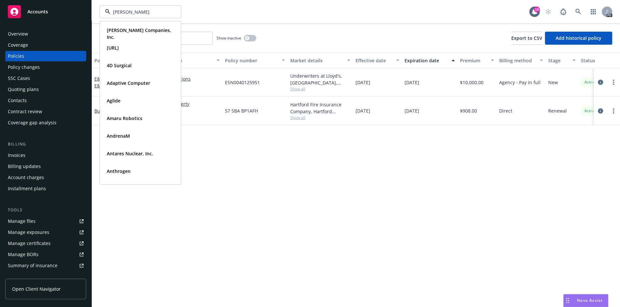  I want to click on div: Billing method, so click(518, 60).